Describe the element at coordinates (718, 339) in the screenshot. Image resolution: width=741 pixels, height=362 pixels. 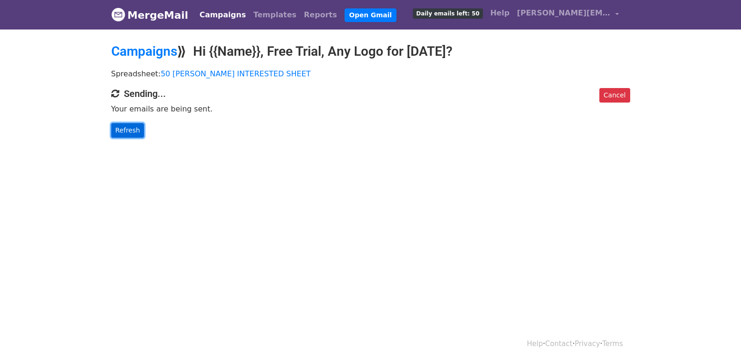
I see `div: Chat Widget` at that location.